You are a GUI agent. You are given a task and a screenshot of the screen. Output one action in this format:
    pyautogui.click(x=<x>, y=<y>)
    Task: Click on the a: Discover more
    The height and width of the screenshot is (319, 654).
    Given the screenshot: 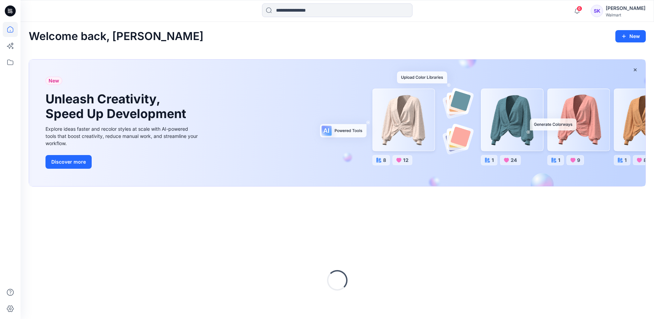 What is the action you would take?
    pyautogui.click(x=123, y=162)
    